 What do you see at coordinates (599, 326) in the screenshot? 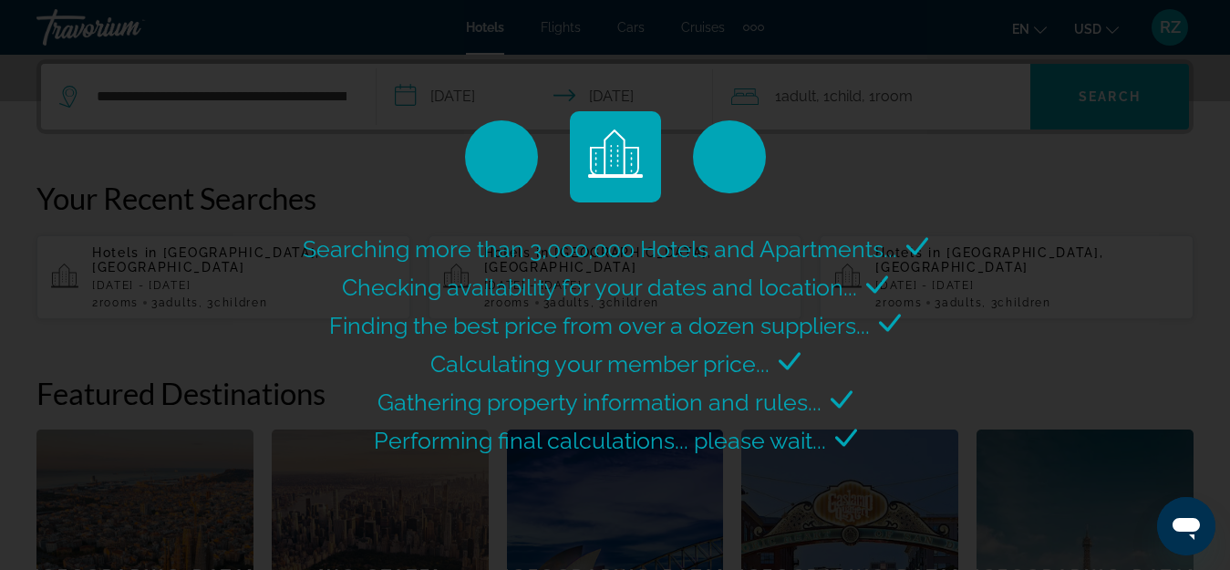
I see `span: Finding the best price from over a dozen suppliers...` at bounding box center [599, 326].